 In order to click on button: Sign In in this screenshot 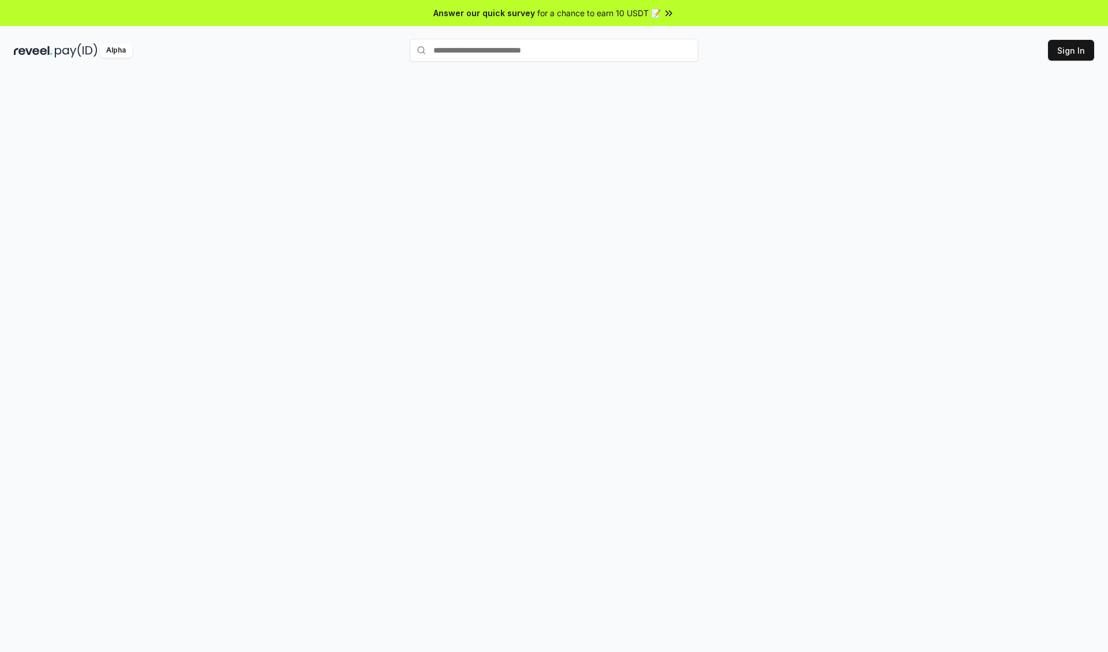, I will do `click(1071, 50)`.